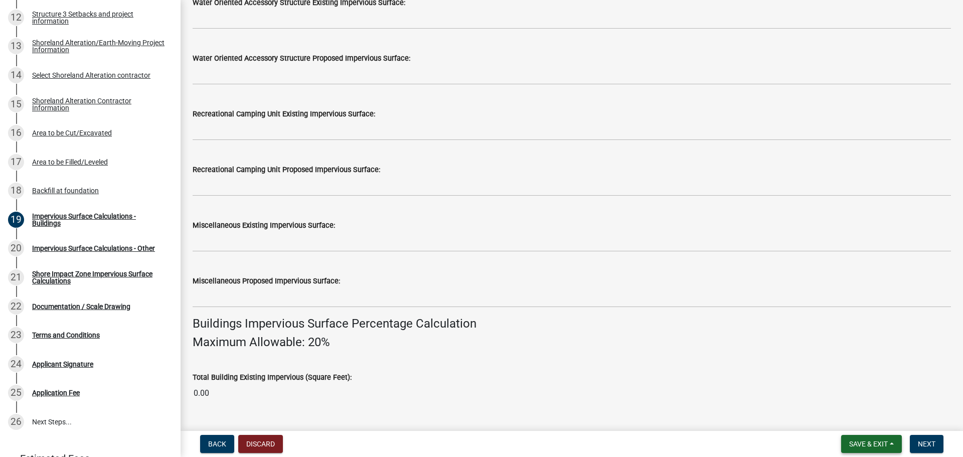  Describe the element at coordinates (93, 248) in the screenshot. I see `div: Impervious Surface Calculations - Other` at that location.